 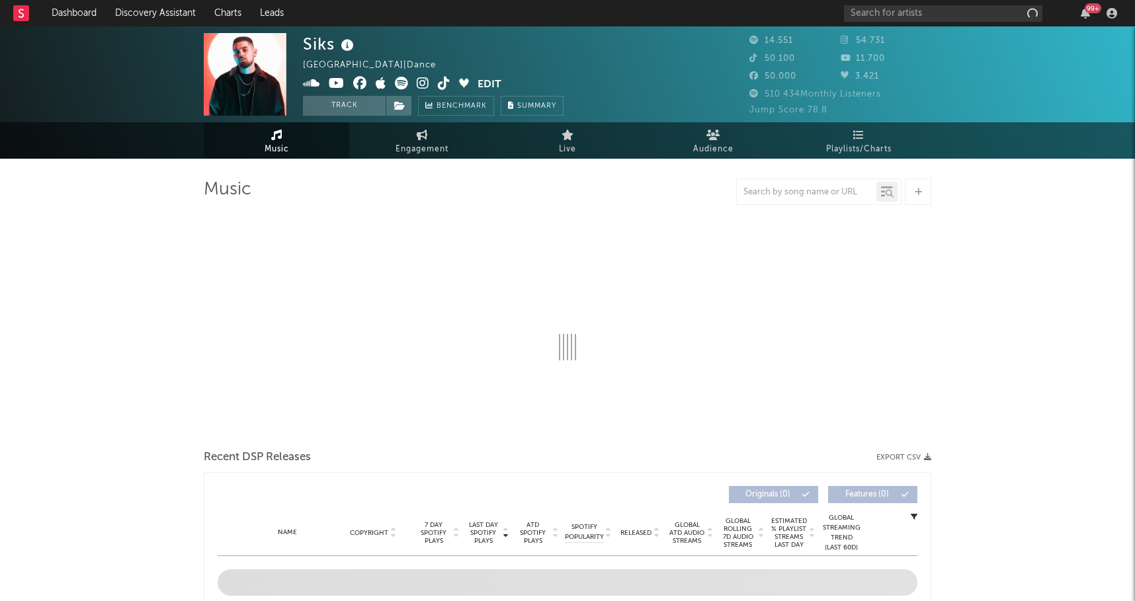 I want to click on div: Name, so click(x=287, y=533).